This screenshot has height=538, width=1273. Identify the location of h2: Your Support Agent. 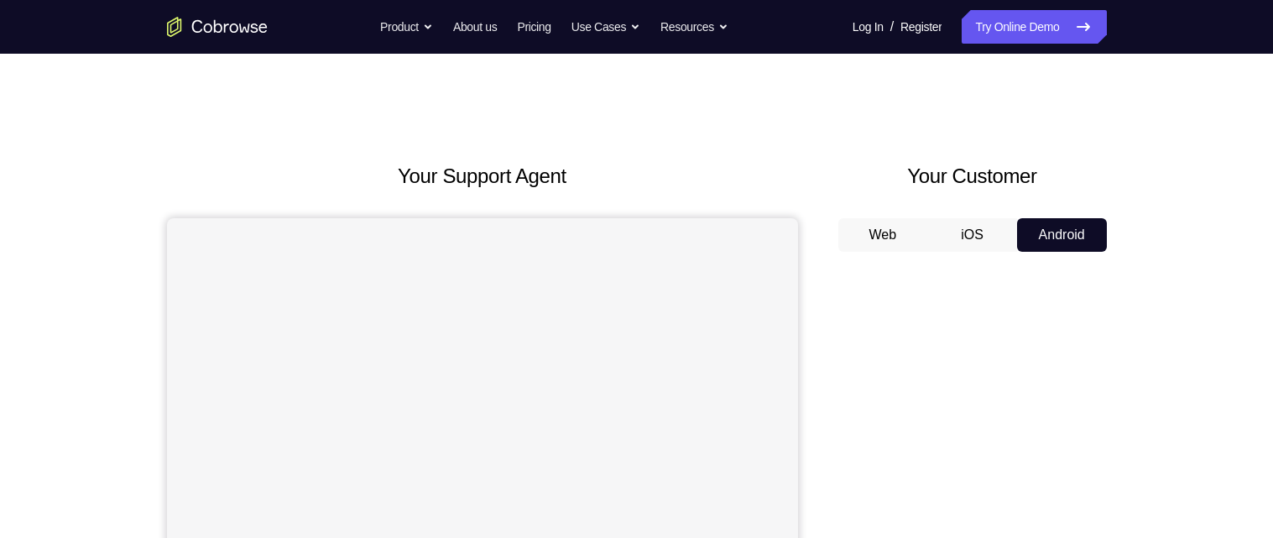
(483, 176).